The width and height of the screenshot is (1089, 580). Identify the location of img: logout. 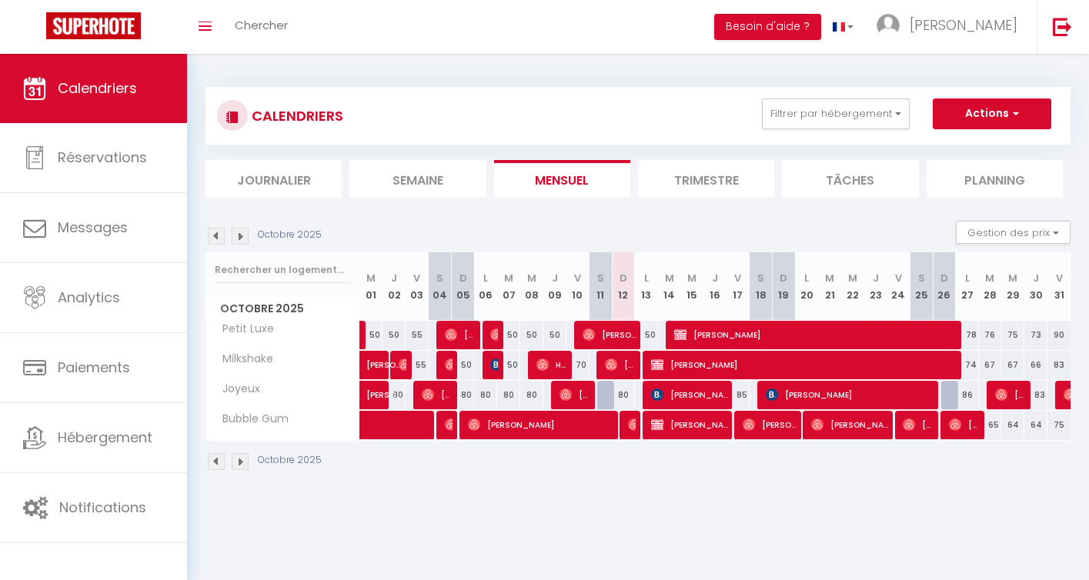
(1062, 26).